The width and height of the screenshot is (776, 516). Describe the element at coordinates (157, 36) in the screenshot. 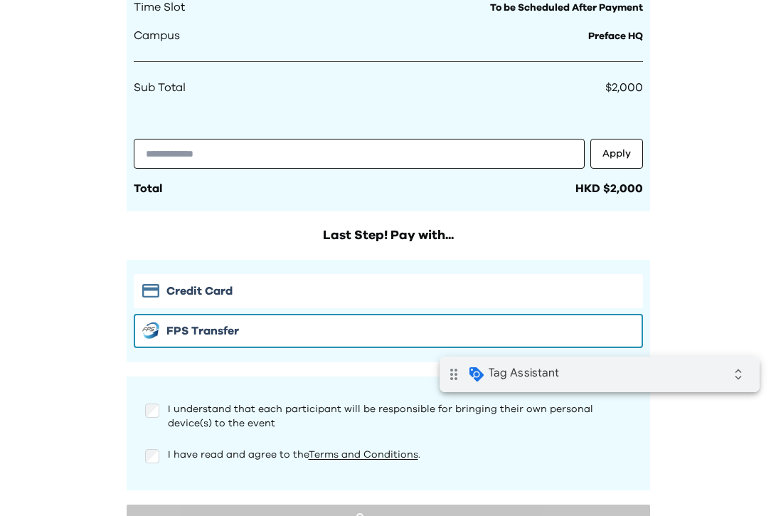

I see `span: Campus` at that location.